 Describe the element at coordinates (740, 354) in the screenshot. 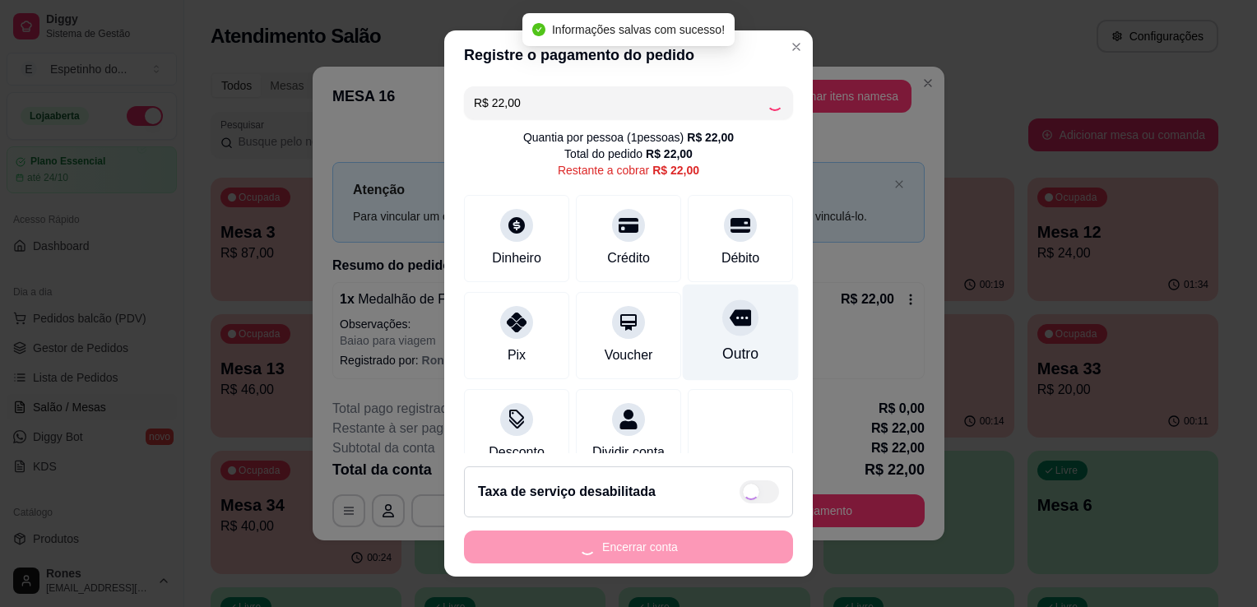

I see `div: Outro` at that location.